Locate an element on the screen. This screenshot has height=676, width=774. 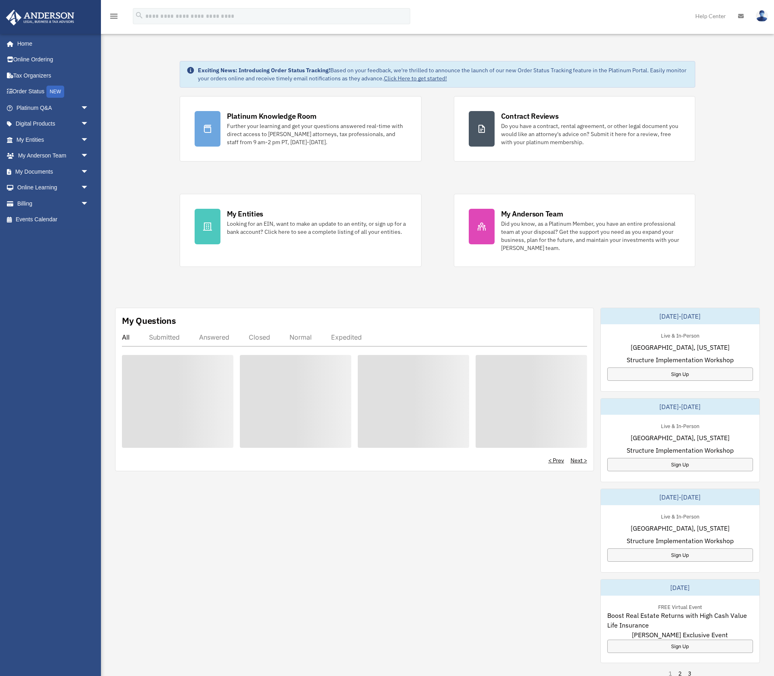
a: Click Here to get started! is located at coordinates (415, 78).